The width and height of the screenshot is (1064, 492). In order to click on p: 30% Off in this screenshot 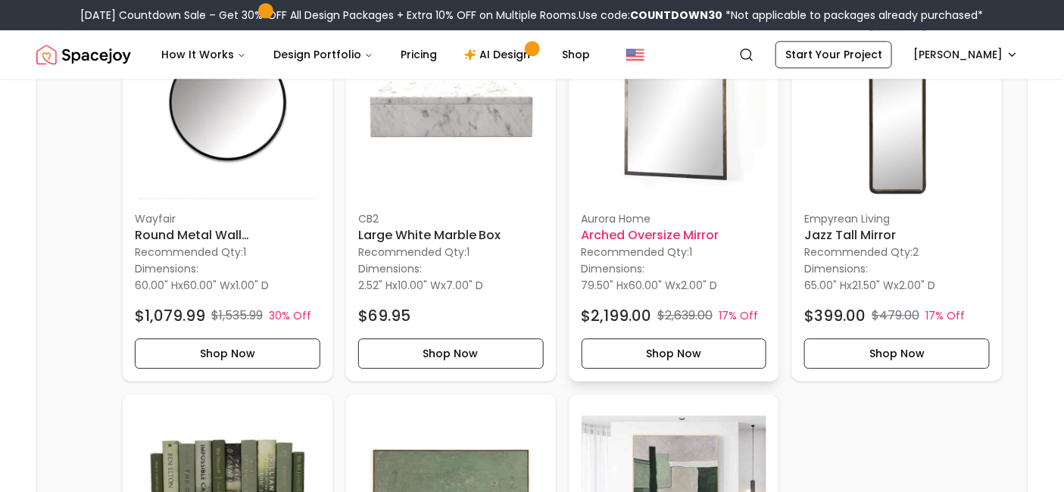, I will do `click(290, 316)`.